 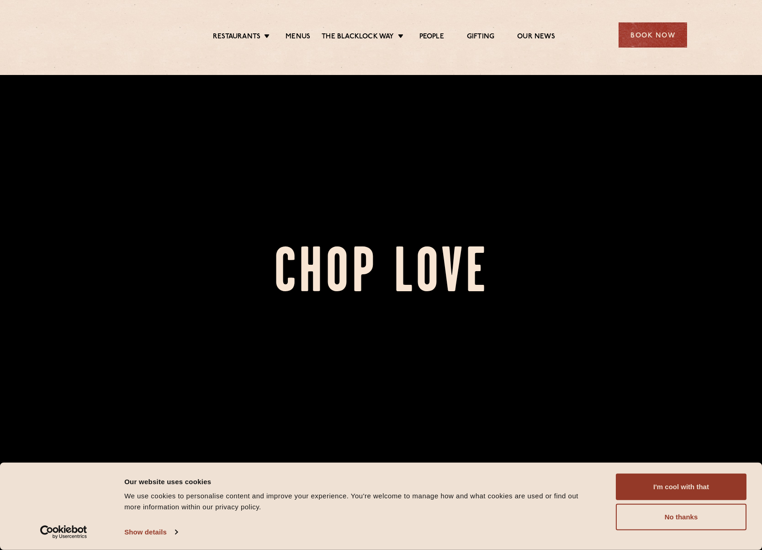 What do you see at coordinates (114, 35) in the screenshot?
I see `img: svg%3E` at bounding box center [114, 35].